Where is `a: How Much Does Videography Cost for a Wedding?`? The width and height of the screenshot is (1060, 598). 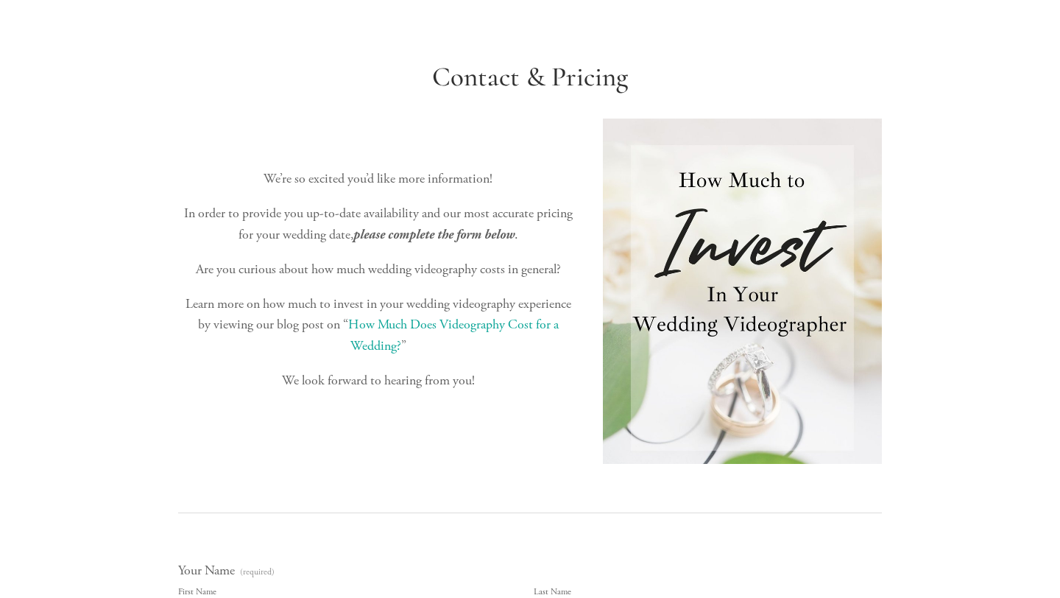 a: How Much Does Videography Cost for a Wedding? is located at coordinates (455, 335).